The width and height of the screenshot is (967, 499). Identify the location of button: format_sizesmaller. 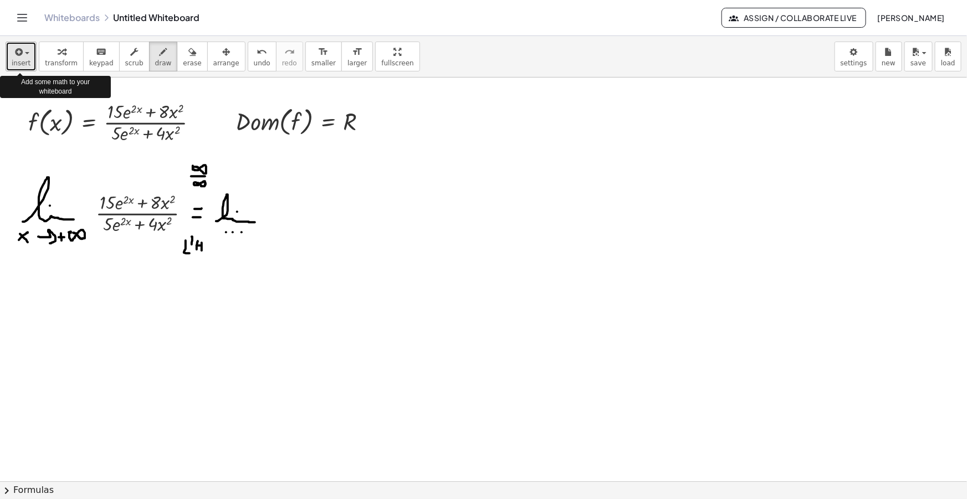
(324, 57).